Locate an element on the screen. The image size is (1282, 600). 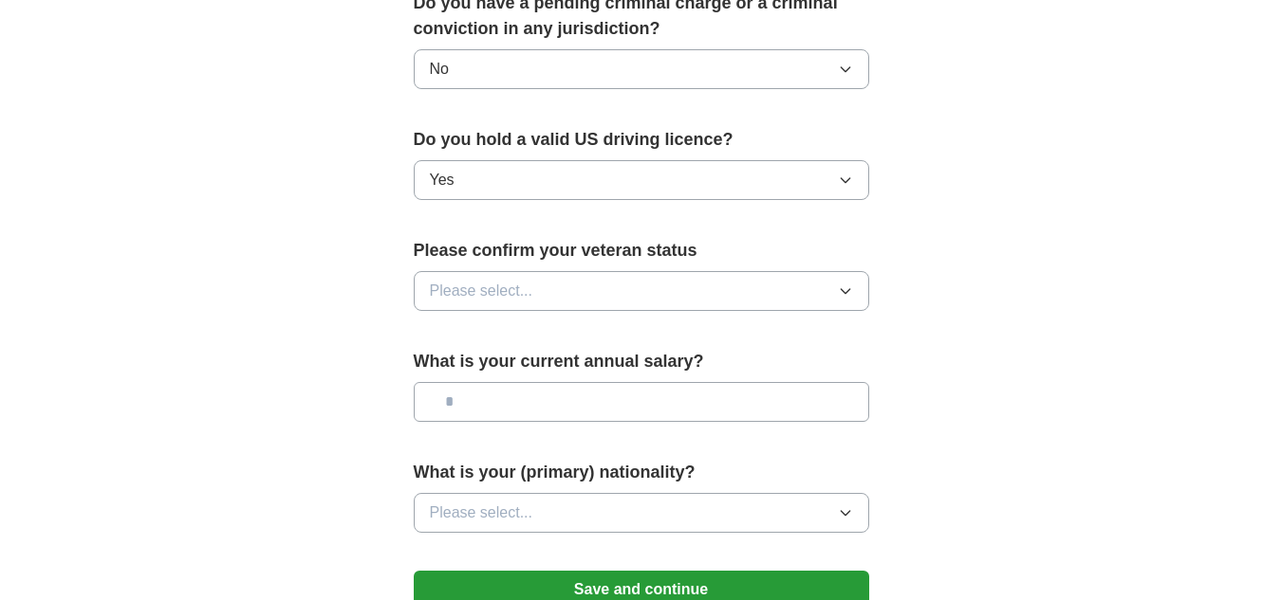
button: Yes is located at coordinates (641, 180).